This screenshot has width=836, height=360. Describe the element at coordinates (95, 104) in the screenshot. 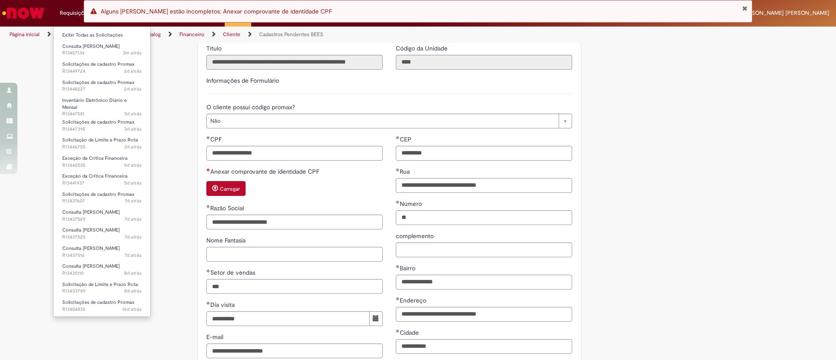

I see `span: Inventário Eletrônico Diário e Mensal` at that location.